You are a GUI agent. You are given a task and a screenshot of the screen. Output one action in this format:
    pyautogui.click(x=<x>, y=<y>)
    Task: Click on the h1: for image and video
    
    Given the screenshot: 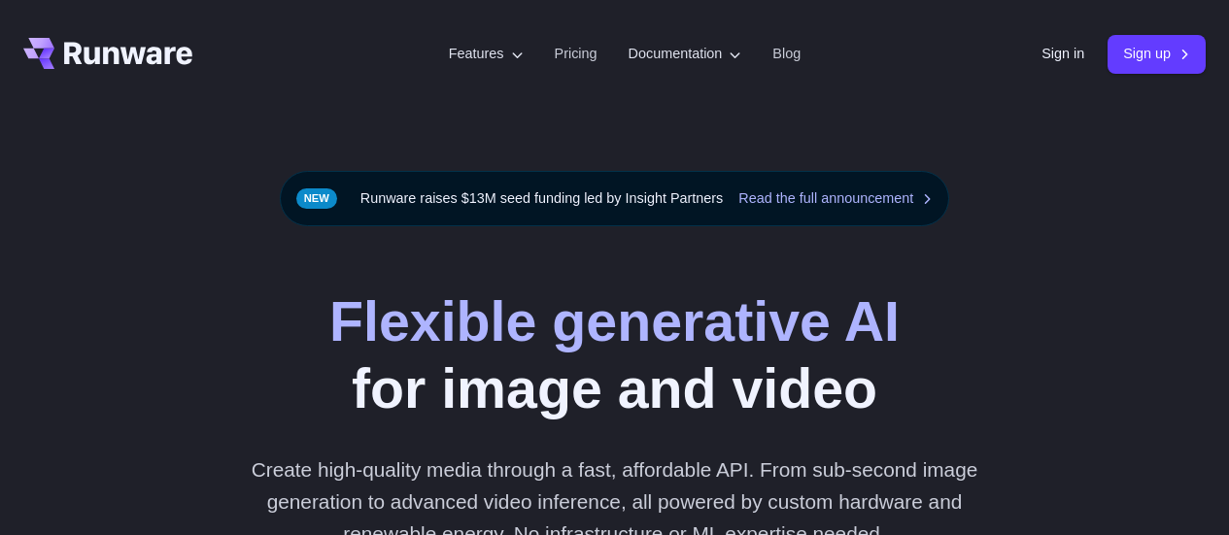 What is the action you would take?
    pyautogui.click(x=614, y=356)
    